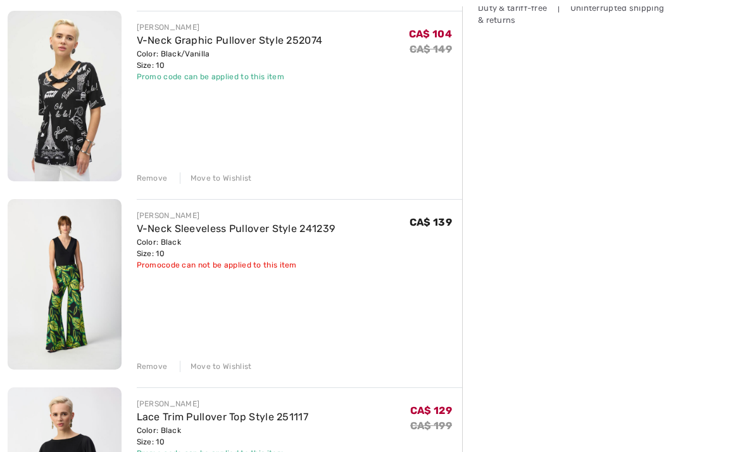  I want to click on div: Color: Black/Vanilla Size: 10, so click(230, 60).